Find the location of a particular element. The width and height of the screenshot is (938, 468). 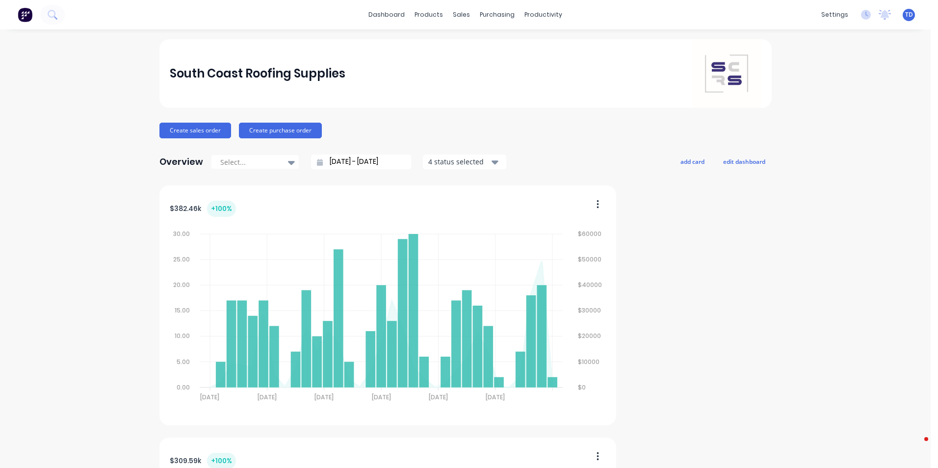

tspan: $30000 is located at coordinates (589, 310).